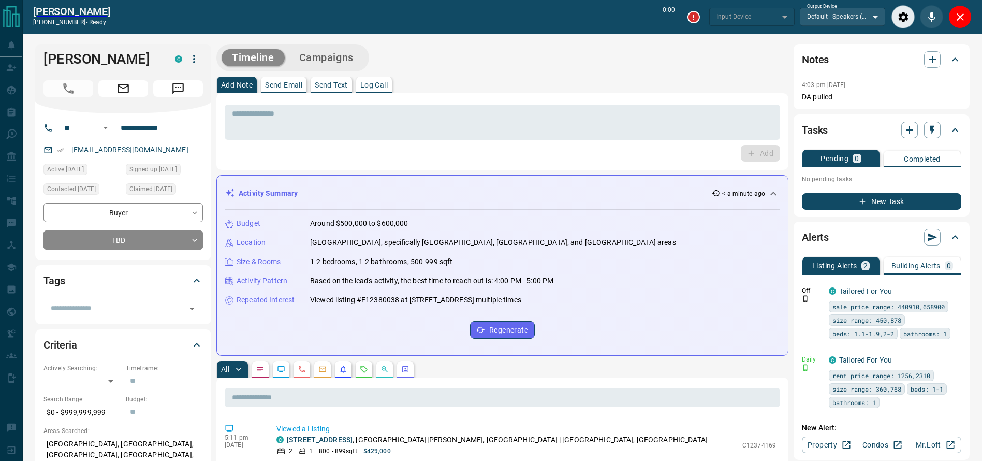 The height and width of the screenshot is (461, 982). Describe the element at coordinates (281, 369) in the screenshot. I see `svg: Lead Browsing Activity` at that location.